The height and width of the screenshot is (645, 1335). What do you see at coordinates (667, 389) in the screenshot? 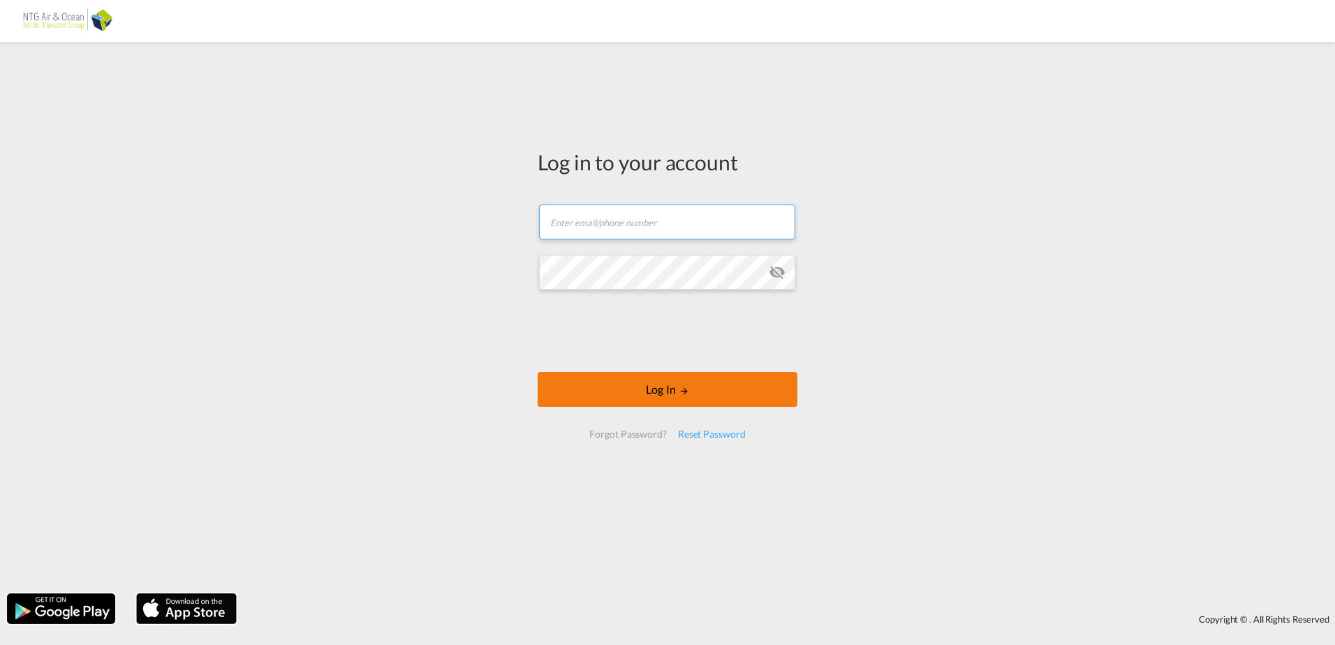
I see `button: LOGIN` at bounding box center [667, 389].